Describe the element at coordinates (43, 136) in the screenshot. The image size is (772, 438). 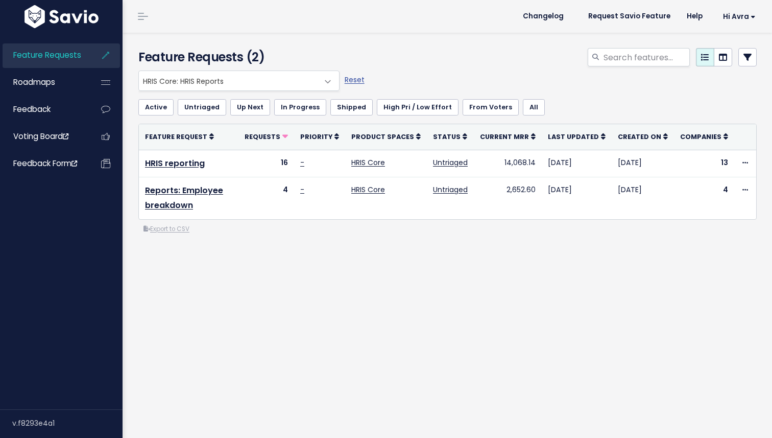
I see `a: Voting Board` at that location.